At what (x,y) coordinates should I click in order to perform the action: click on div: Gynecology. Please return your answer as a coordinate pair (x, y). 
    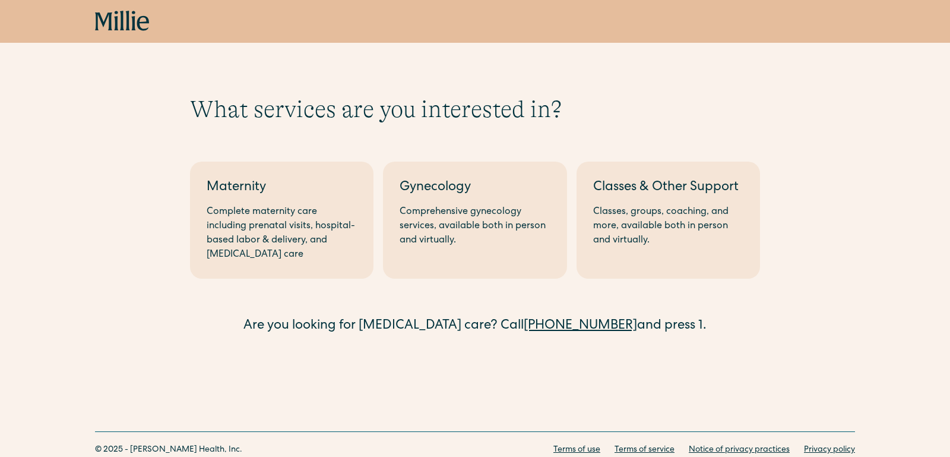
    Looking at the image, I should click on (475, 188).